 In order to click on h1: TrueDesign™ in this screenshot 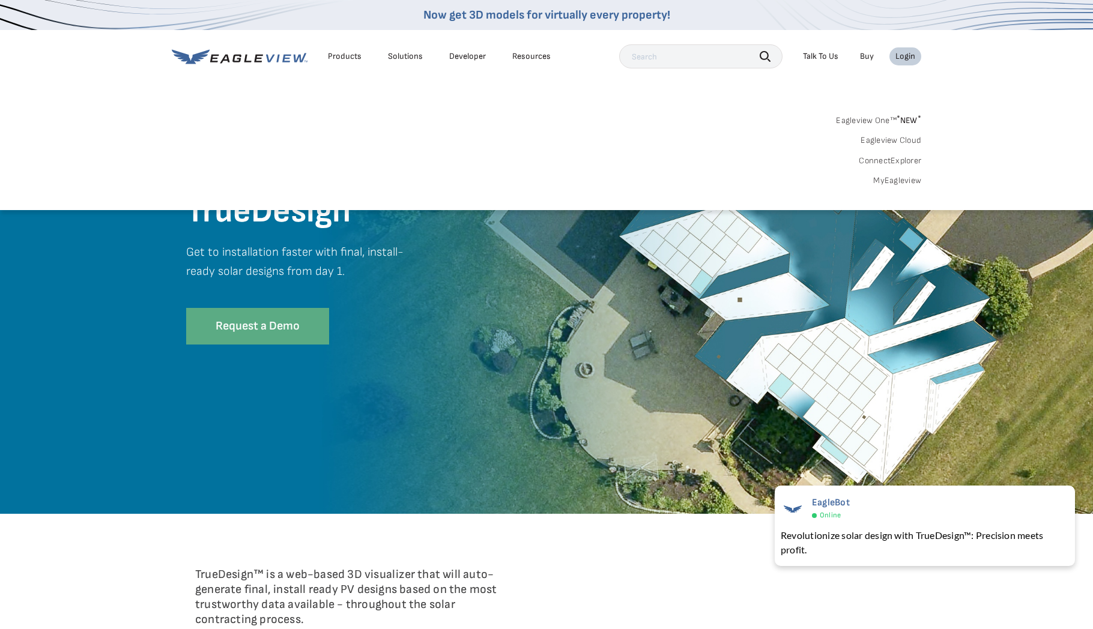, I will do `click(366, 212)`.